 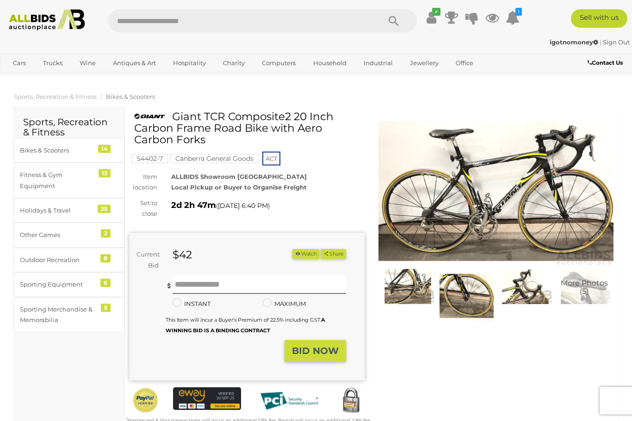 I want to click on a: Sell with us, so click(x=599, y=19).